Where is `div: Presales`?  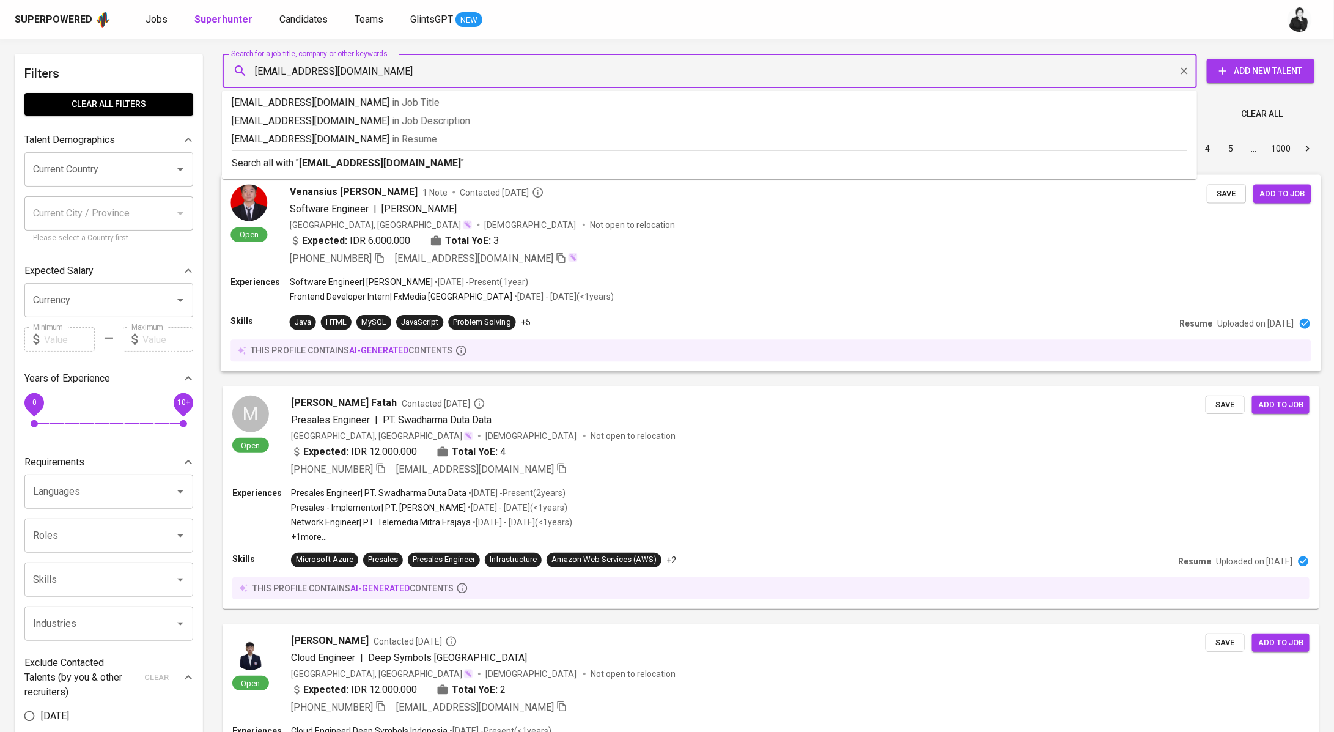
div: Presales is located at coordinates (383, 559).